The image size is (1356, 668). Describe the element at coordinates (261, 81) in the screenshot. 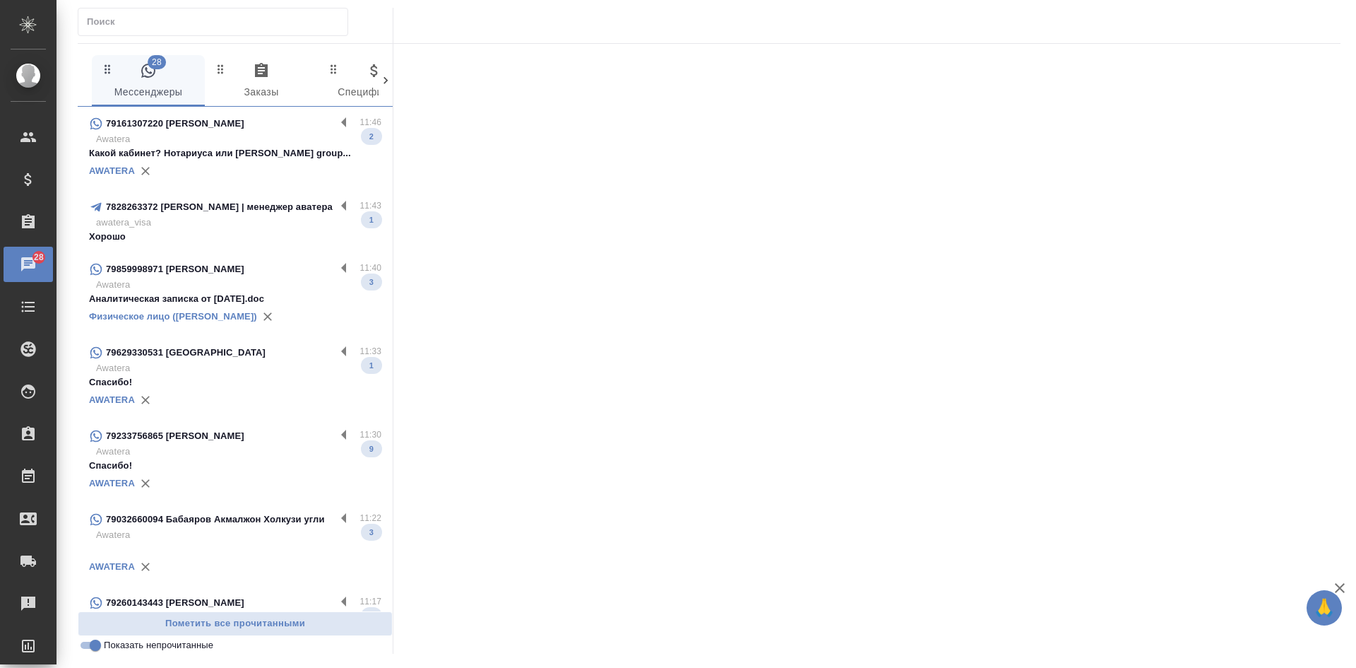

I see `span: Заказы` at that location.